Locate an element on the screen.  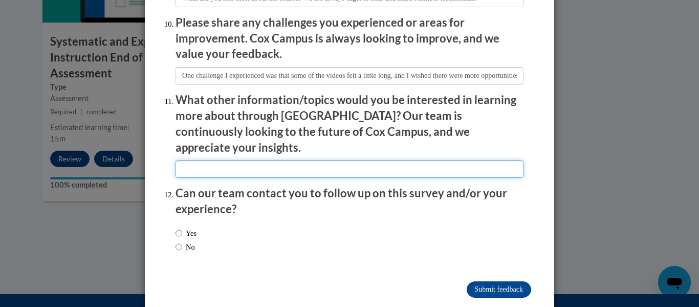
p: What other information/topics would you be interested in learning more about through [GEOGRAPHIC_... is located at coordinates (350, 123).